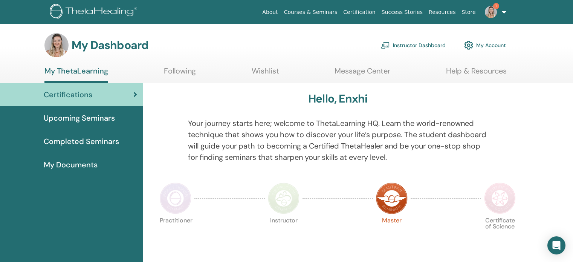 The height and width of the screenshot is (262, 573). What do you see at coordinates (476, 73) in the screenshot?
I see `a: Help & Resources` at bounding box center [476, 73].